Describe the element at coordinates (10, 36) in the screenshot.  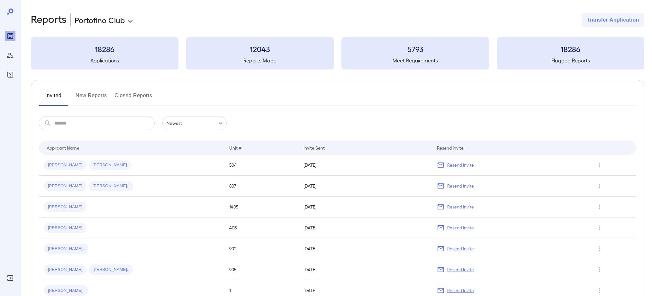
I see `div: Reports` at that location.